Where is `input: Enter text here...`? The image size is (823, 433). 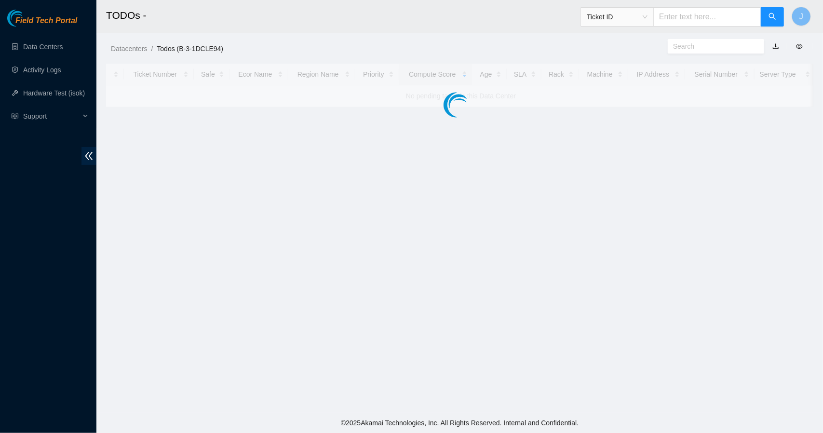 input: Enter text here... is located at coordinates (707, 17).